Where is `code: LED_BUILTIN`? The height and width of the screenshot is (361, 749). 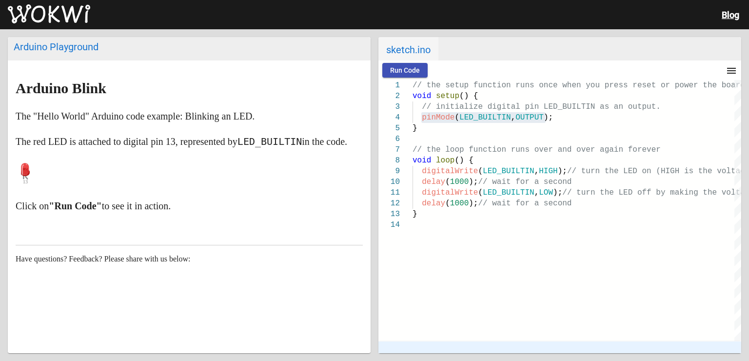
code: LED_BUILTIN is located at coordinates (270, 141).